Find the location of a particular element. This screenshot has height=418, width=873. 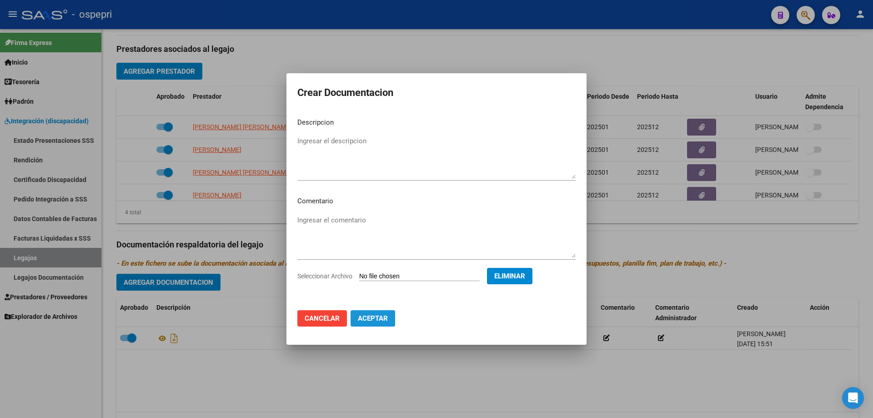

button: Aceptar is located at coordinates (373, 318).